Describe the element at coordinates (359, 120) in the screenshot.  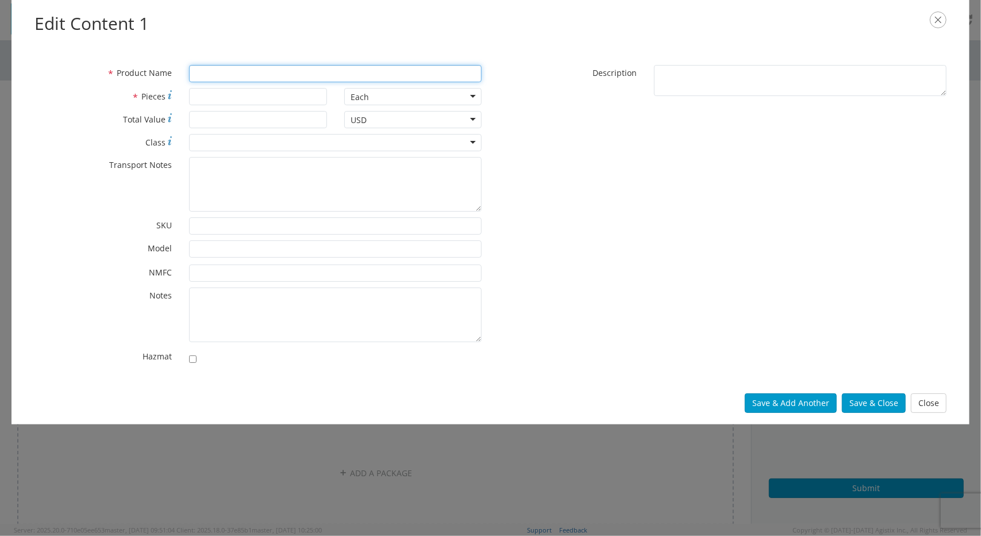
I see `div: USD` at that location.